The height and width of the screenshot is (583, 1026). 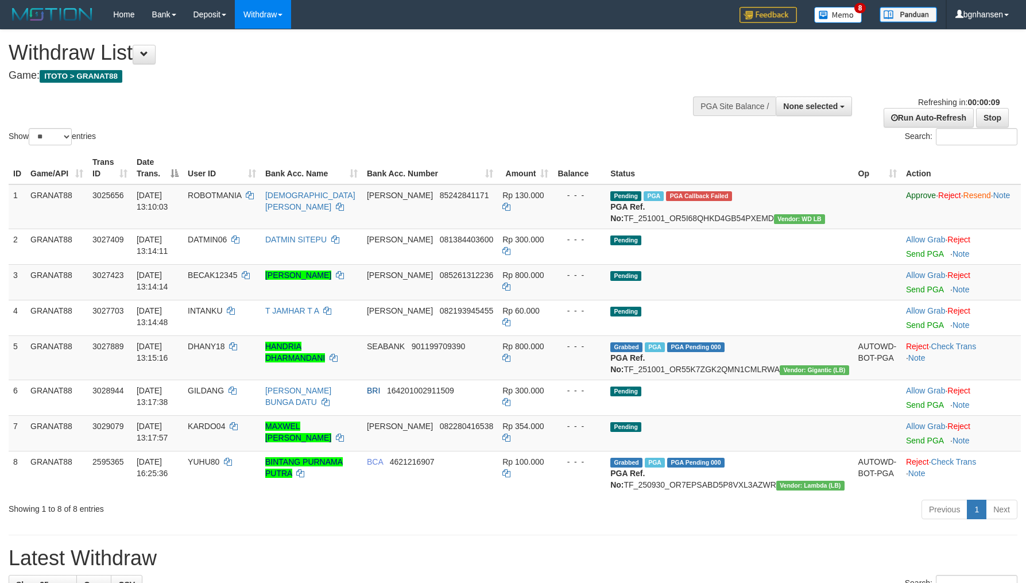 What do you see at coordinates (340, 76) in the screenshot?
I see `h4: Game:` at bounding box center [340, 76].